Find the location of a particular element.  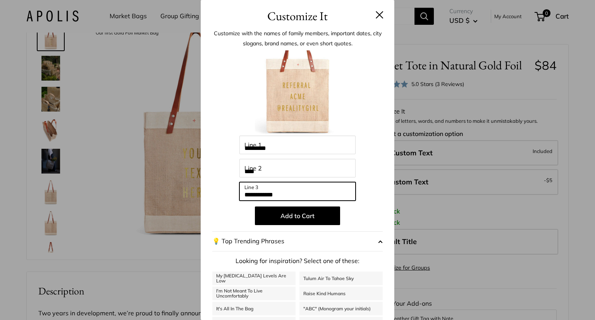

a: It's All In The Bag is located at coordinates (254, 308).